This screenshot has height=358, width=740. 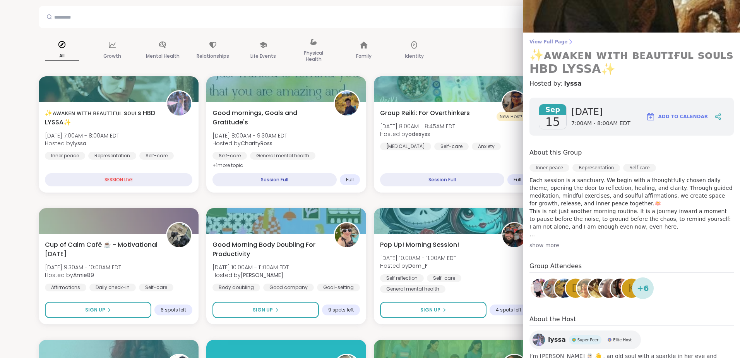 I want to click on span: Good mornings, Goals and Gratitude's, so click(x=269, y=118).